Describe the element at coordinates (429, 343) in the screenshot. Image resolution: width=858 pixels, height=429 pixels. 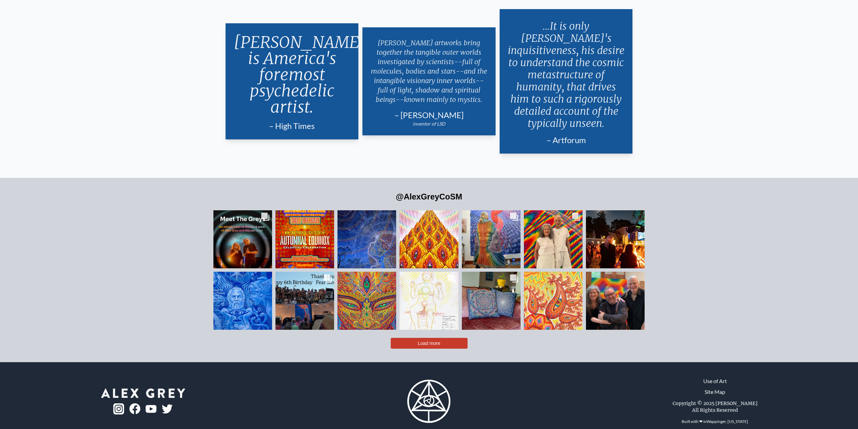
I see `span: Load more` at that location.